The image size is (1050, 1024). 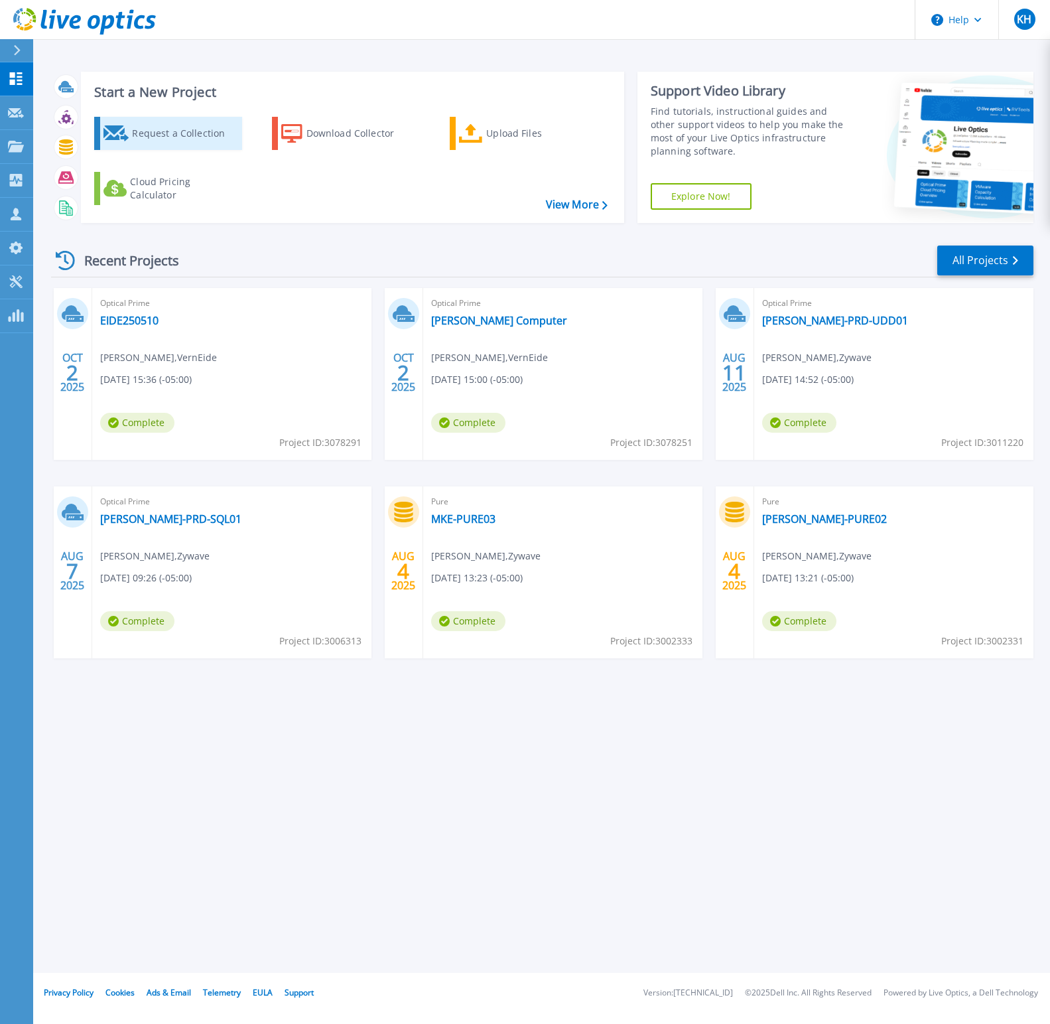 What do you see at coordinates (985, 260) in the screenshot?
I see `a: All Projects` at bounding box center [985, 260].